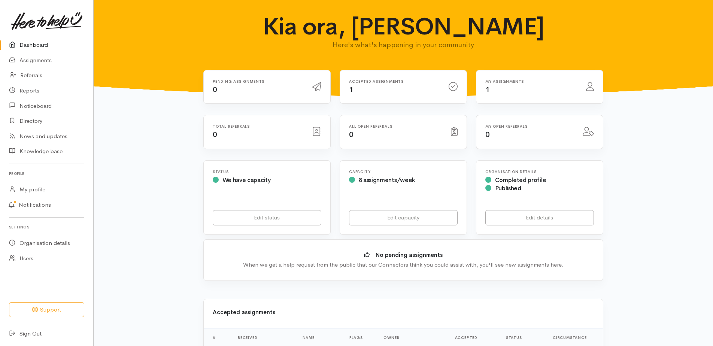  I want to click on h6: Capacity, so click(403, 172).